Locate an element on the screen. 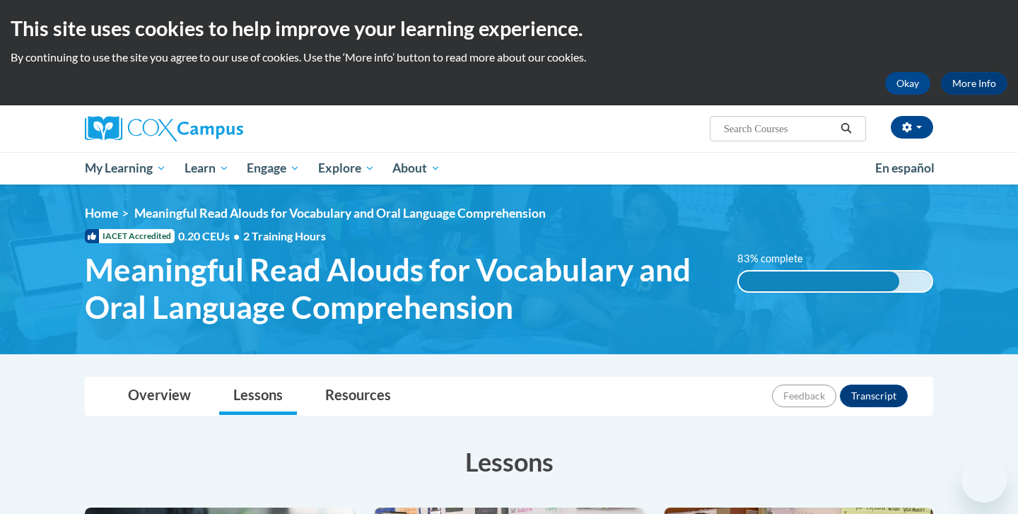 This screenshot has width=1018, height=514. a: En español is located at coordinates (904, 168).